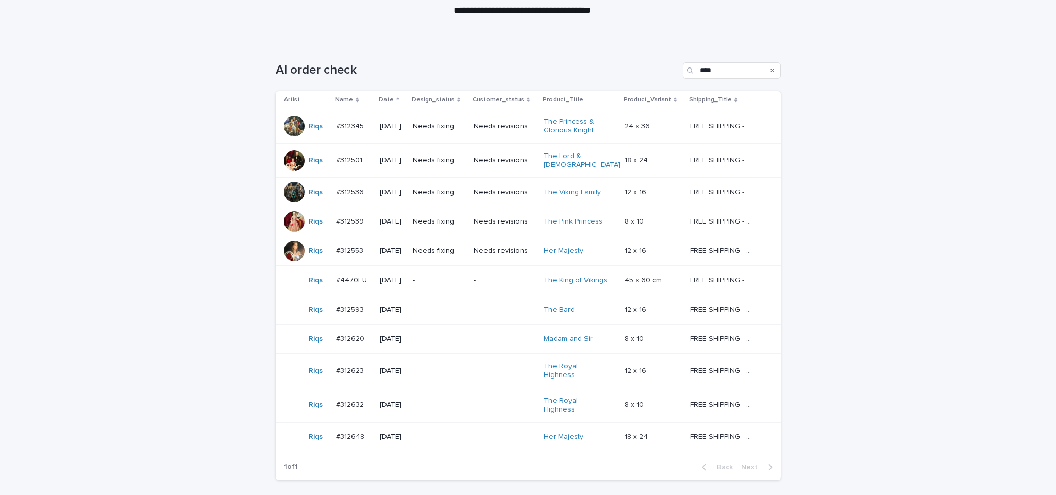  I want to click on p: #312345, so click(351, 125).